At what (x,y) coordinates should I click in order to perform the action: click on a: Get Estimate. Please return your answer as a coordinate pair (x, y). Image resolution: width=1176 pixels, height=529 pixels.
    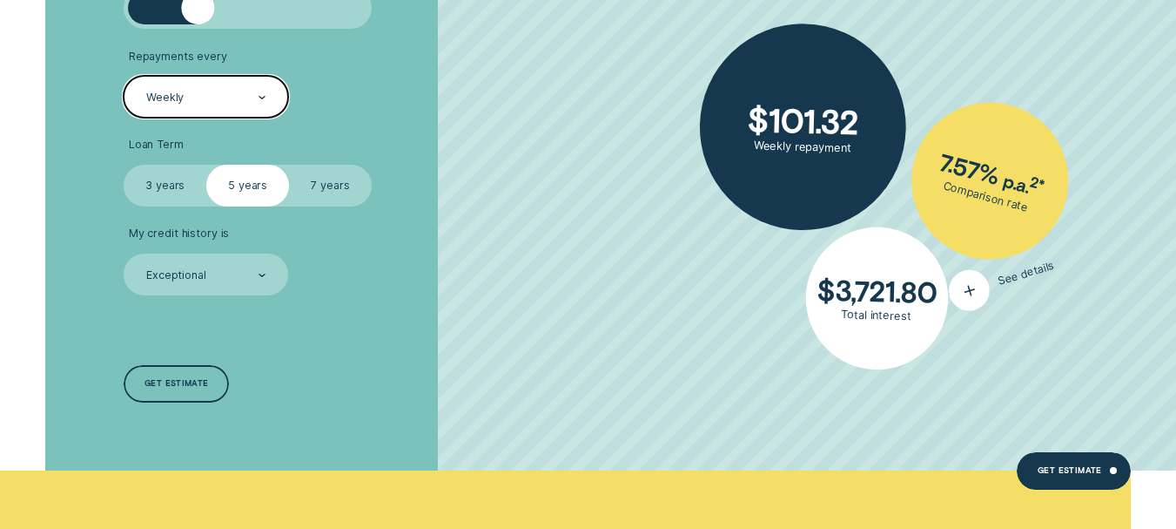
    Looking at the image, I should click on (1074, 470).